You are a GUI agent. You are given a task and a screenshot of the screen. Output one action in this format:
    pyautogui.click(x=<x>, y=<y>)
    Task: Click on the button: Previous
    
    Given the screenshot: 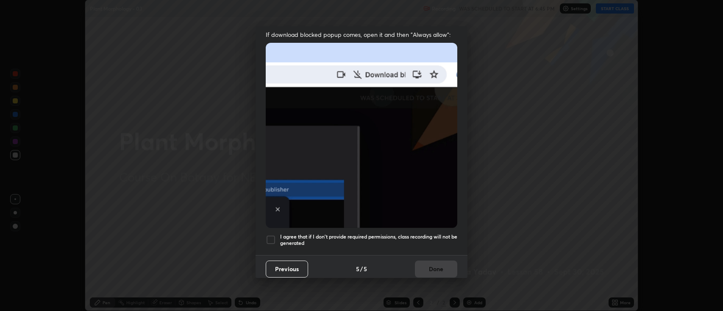 What is the action you would take?
    pyautogui.click(x=287, y=269)
    